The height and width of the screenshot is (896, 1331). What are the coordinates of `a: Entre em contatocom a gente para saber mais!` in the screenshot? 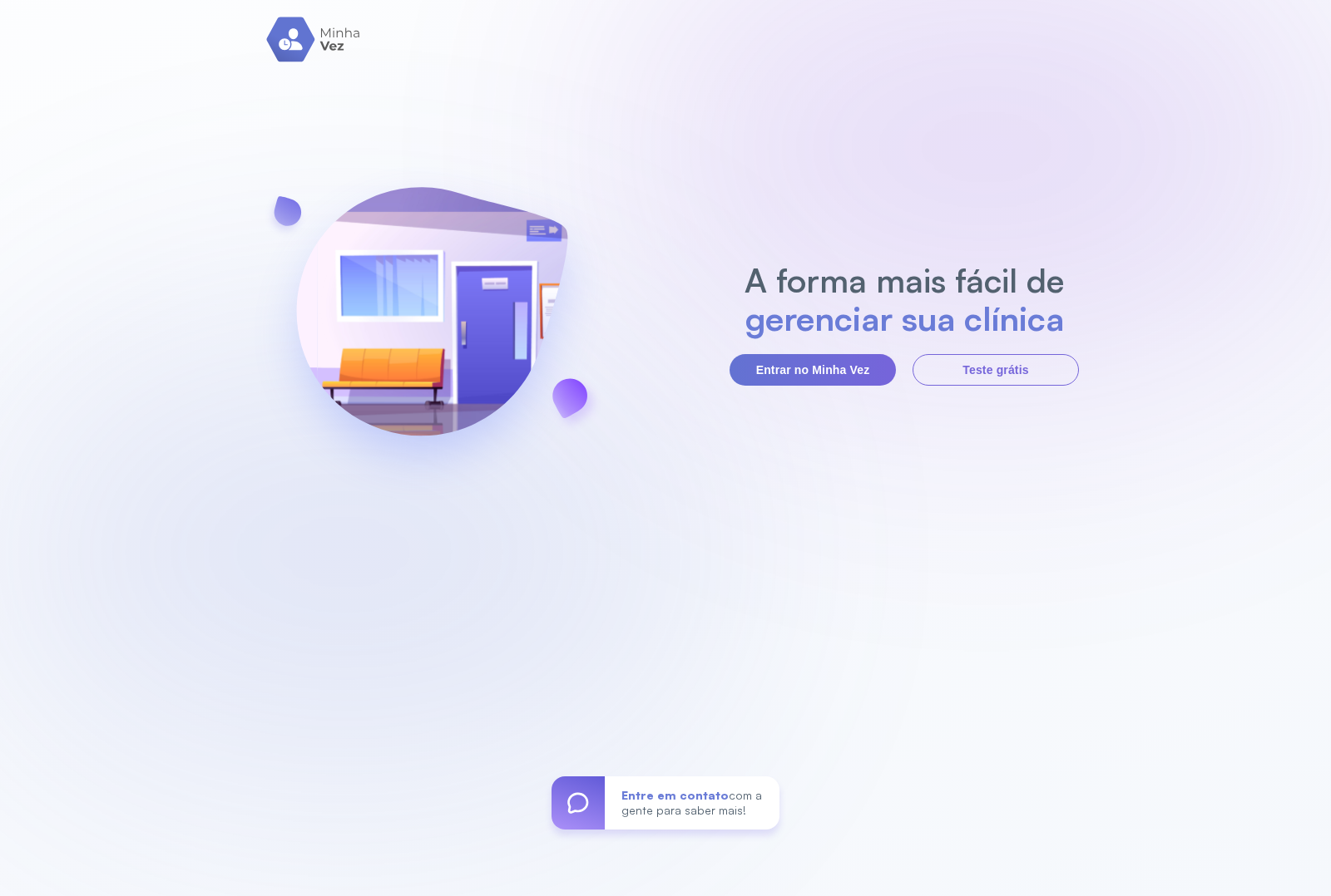 It's located at (666, 803).